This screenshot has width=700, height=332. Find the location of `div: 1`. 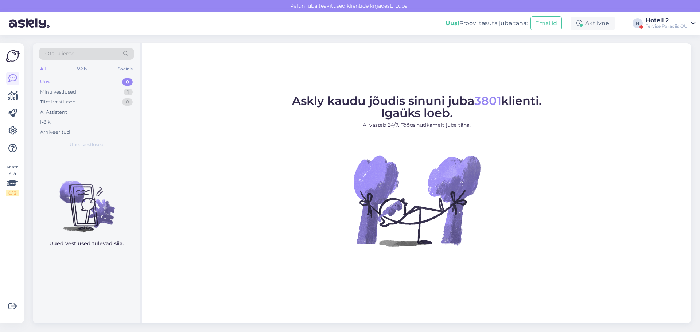

div: 1 is located at coordinates (128, 92).